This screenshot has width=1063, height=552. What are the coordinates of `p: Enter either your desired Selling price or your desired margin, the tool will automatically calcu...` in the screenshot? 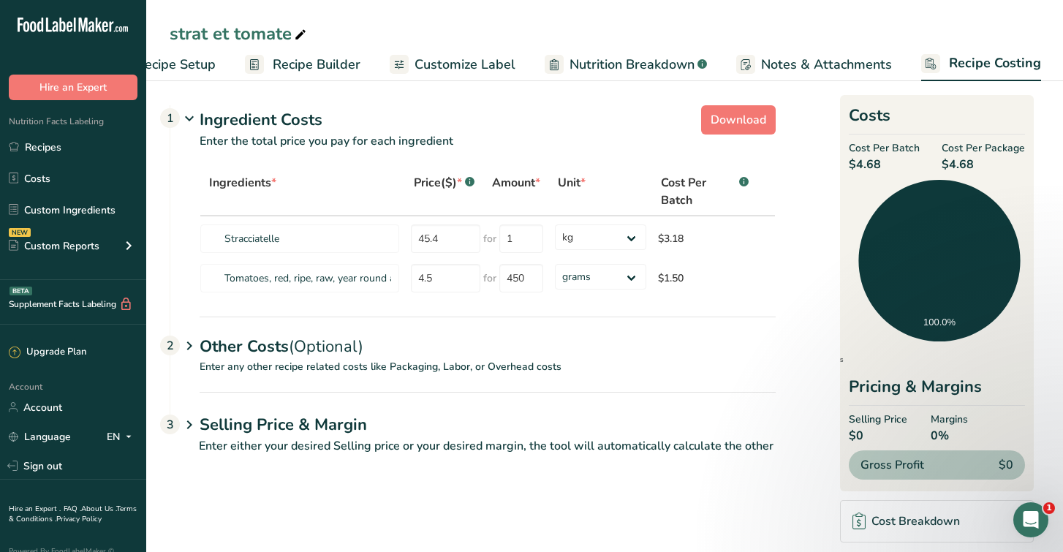 It's located at (472, 455).